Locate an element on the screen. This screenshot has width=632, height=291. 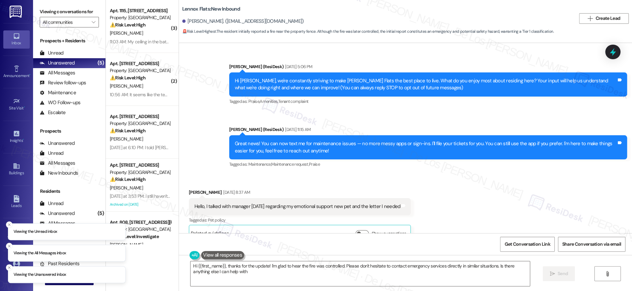
a: Insights • is located at coordinates (17, 137).